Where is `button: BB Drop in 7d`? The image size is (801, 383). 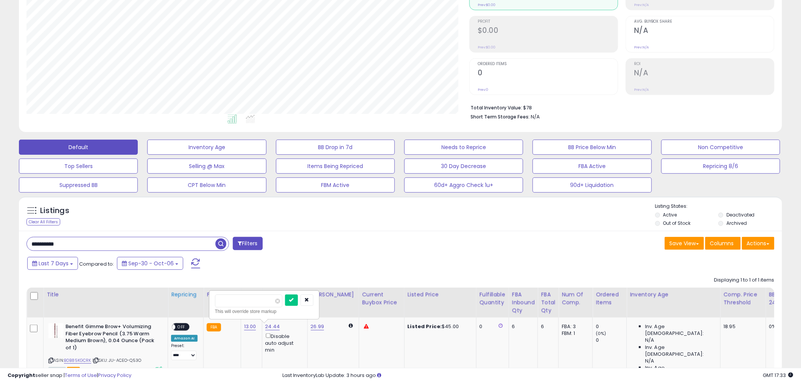 button: BB Drop in 7d is located at coordinates (335, 147).